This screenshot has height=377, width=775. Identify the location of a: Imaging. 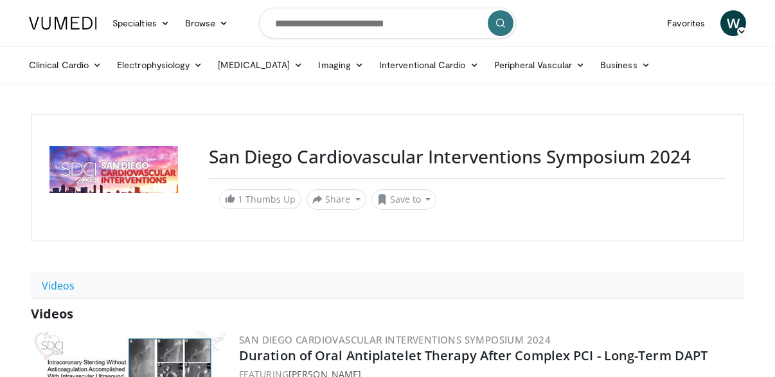
(341, 65).